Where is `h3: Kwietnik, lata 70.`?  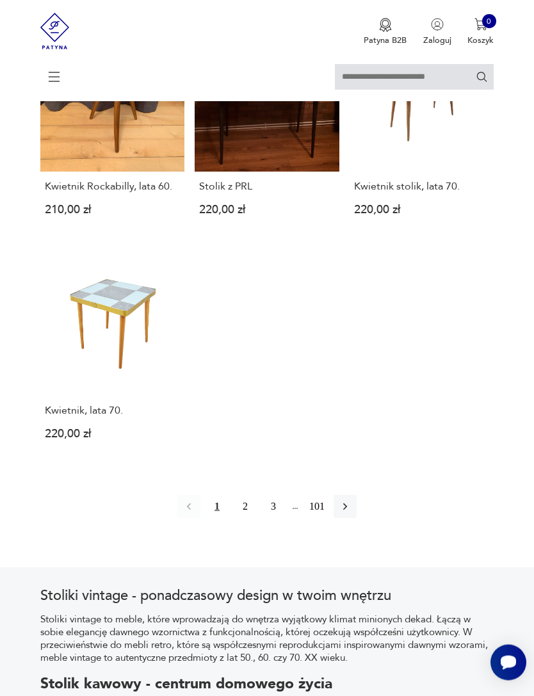
h3: Kwietnik, lata 70. is located at coordinates (112, 411).